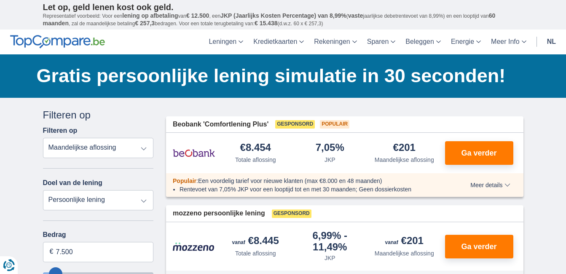 This screenshot has height=274, width=566. I want to click on span: lening op afbetaling, so click(150, 16).